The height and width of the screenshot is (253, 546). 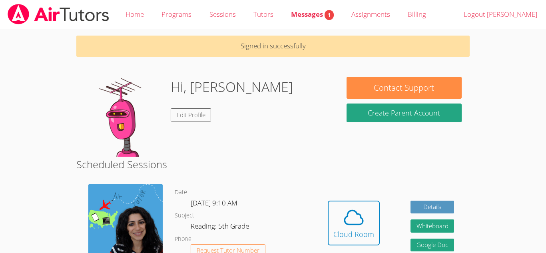 I want to click on a: Google Doc, so click(x=433, y=245).